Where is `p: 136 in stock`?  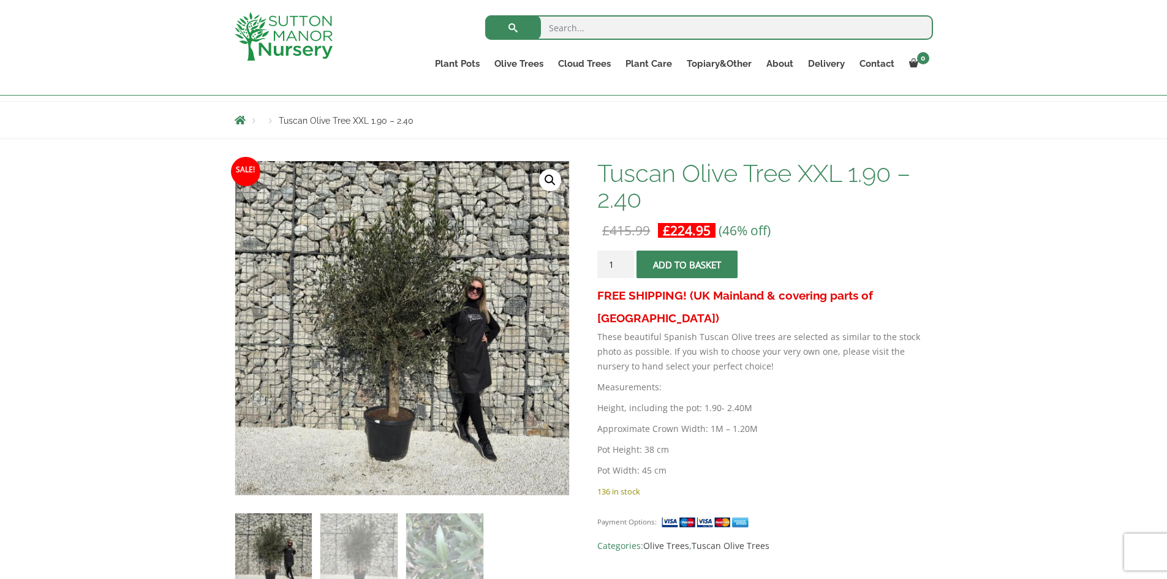 p: 136 in stock is located at coordinates (764, 491).